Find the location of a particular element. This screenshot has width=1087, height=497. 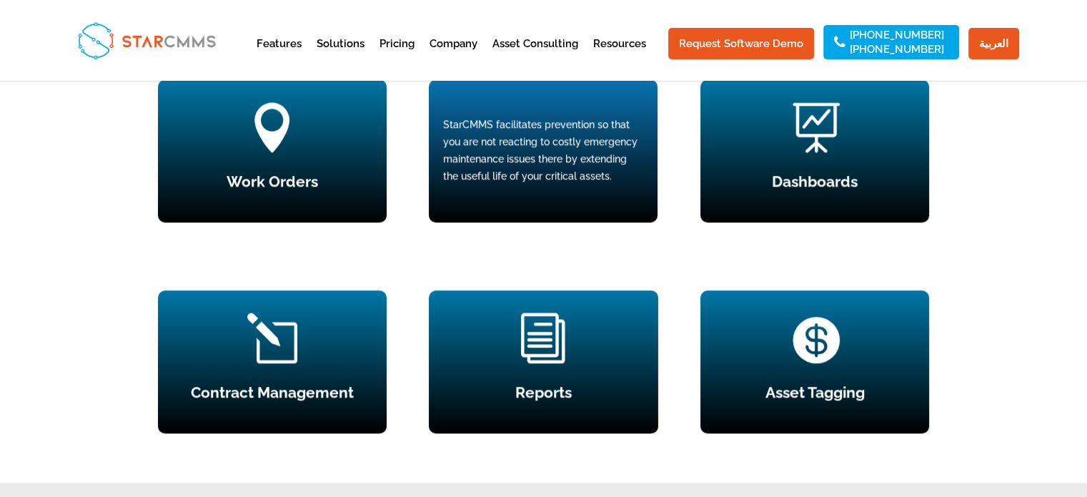

div: StarCMMS facilitates prevention so that you are not reacting to costly emergency maintenance issu... is located at coordinates (543, 150).